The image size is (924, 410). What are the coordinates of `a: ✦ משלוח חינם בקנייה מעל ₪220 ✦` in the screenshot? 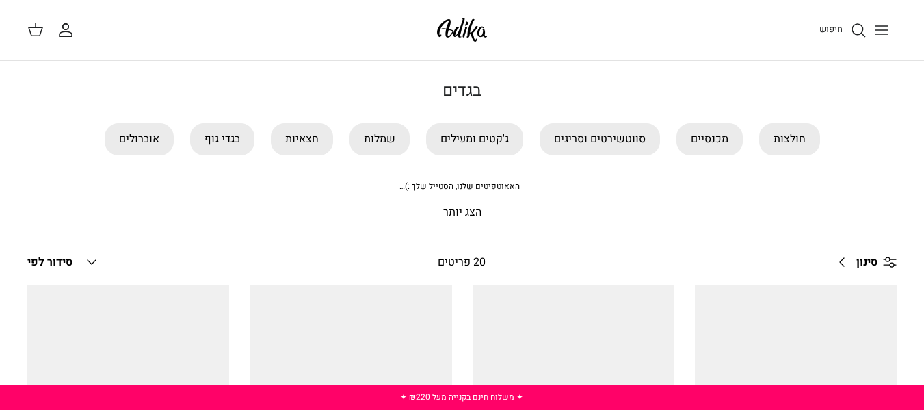 It's located at (462, 397).